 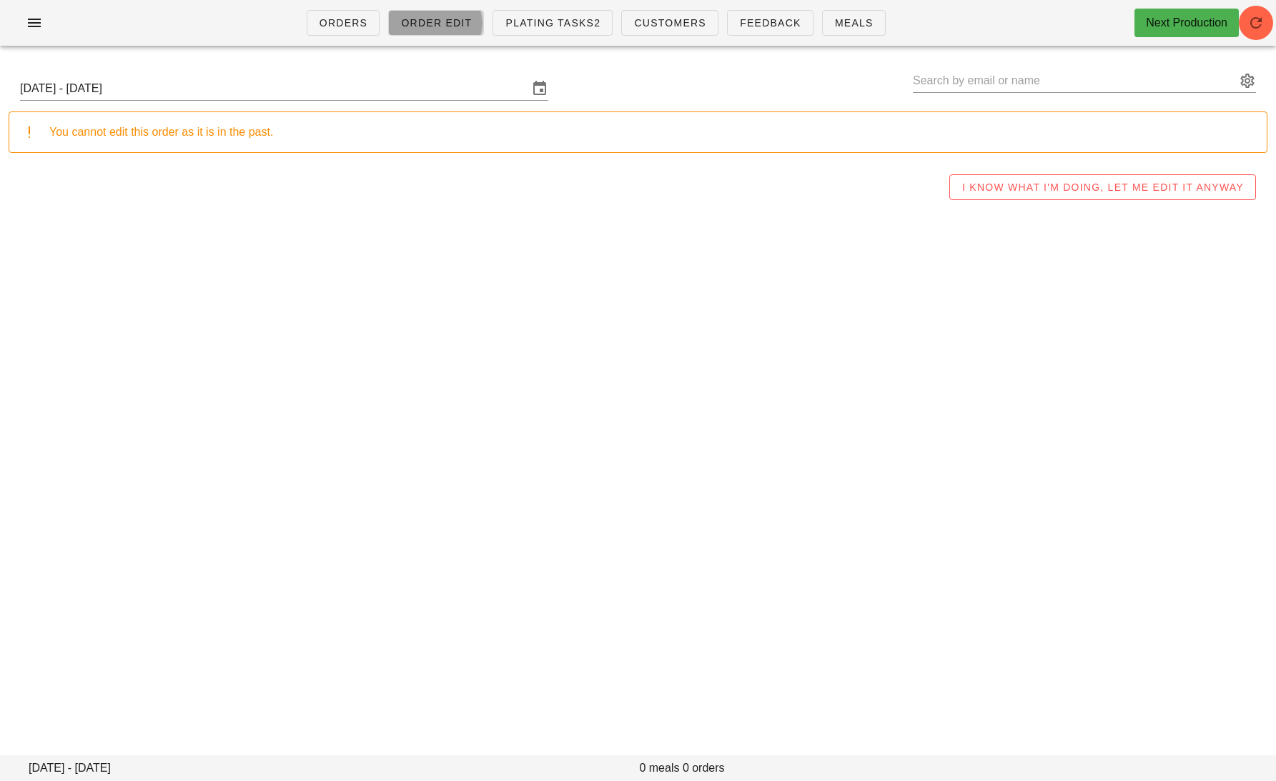 What do you see at coordinates (1187, 23) in the screenshot?
I see `div: Next Production` at bounding box center [1187, 23].